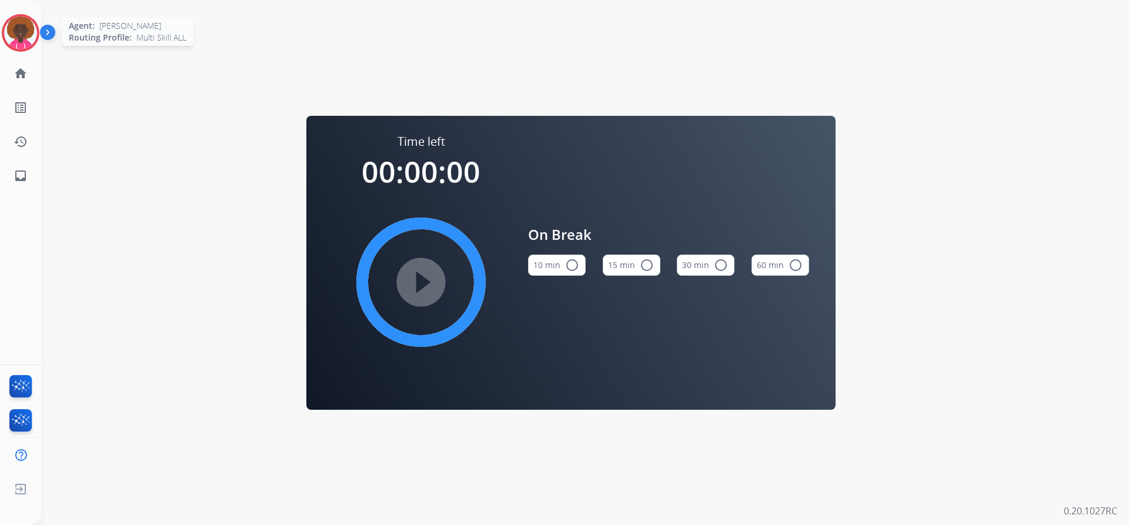 Image resolution: width=1129 pixels, height=525 pixels. I want to click on mat-icon: history, so click(21, 142).